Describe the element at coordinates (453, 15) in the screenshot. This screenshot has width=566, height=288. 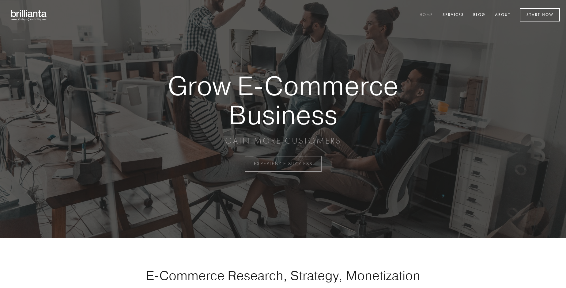
I see `a: Services` at that location.